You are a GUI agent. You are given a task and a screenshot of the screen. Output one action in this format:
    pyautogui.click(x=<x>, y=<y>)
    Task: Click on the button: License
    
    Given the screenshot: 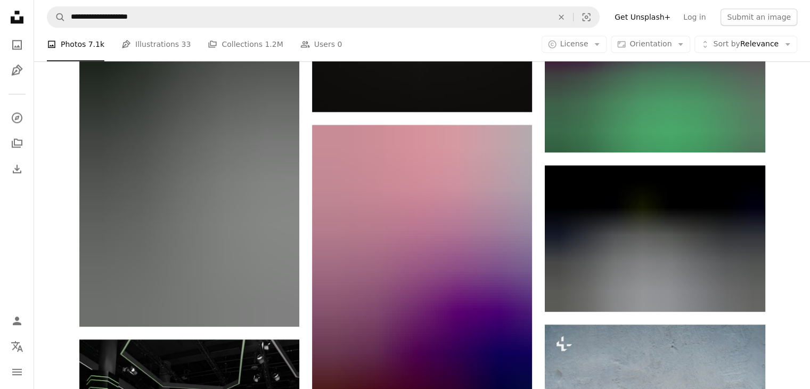 What is the action you would take?
    pyautogui.click(x=574, y=45)
    